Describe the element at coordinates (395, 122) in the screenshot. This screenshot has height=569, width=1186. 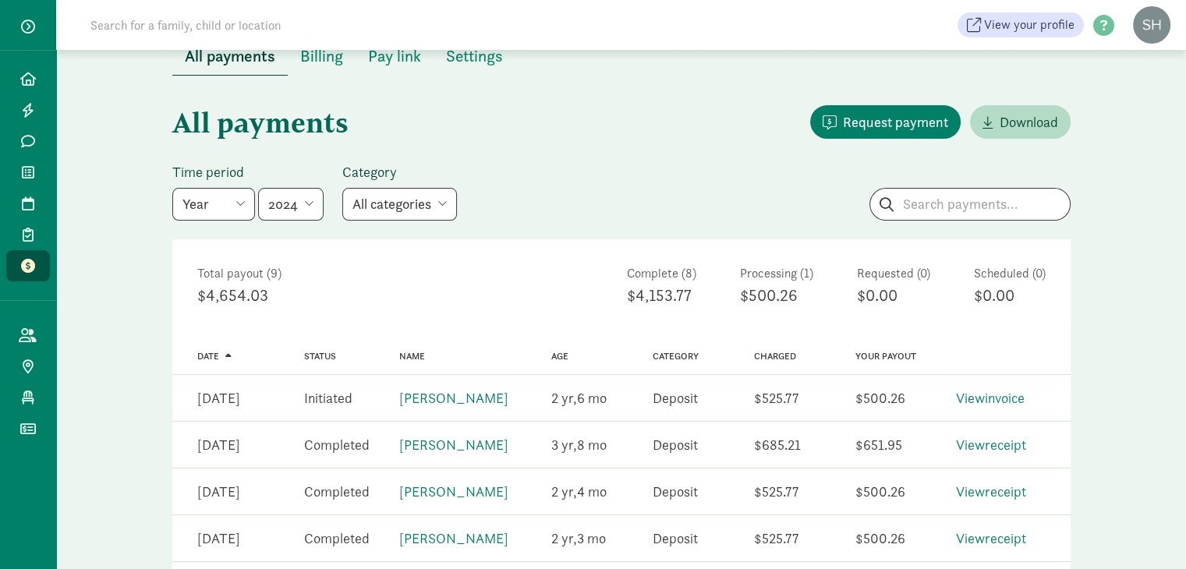
I see `h1: All payments` at that location.